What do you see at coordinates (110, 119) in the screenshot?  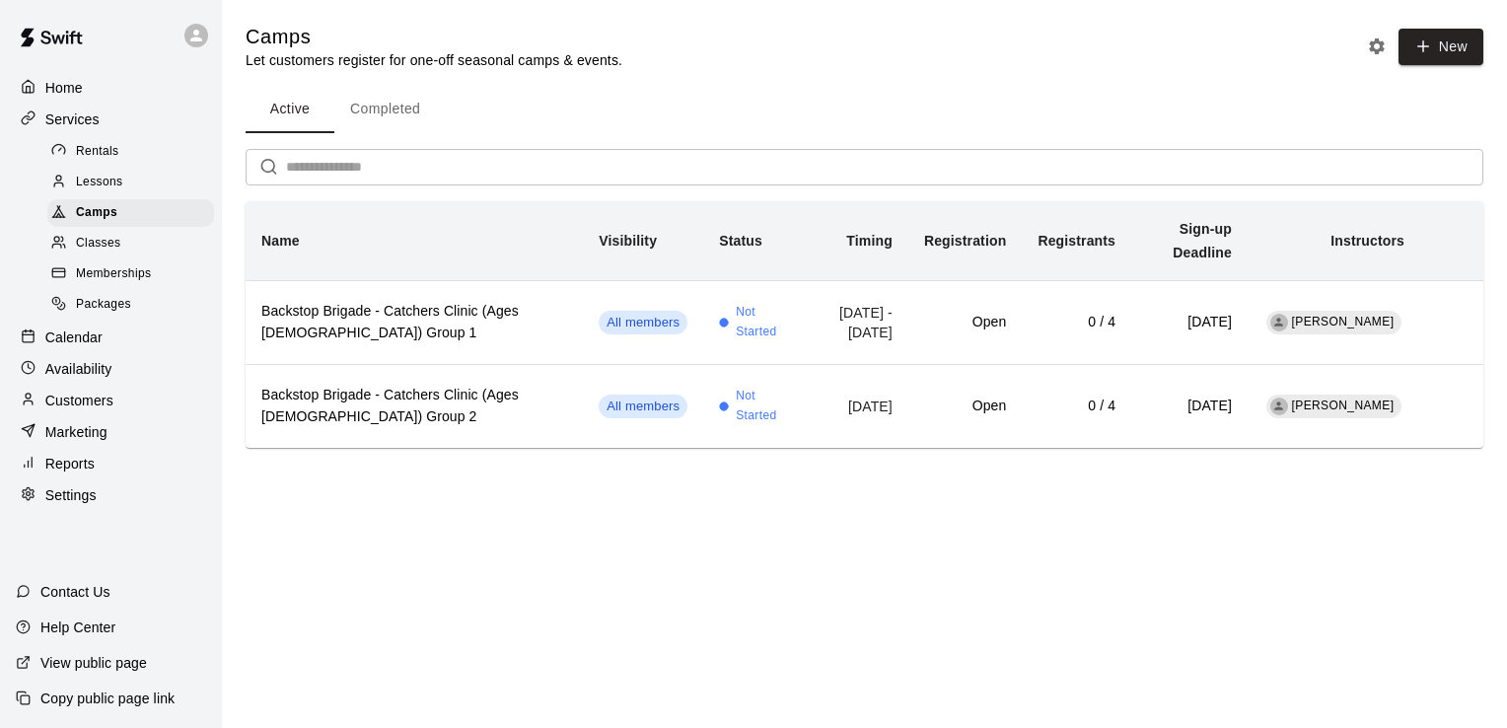 I see `a: Services` at bounding box center [110, 119].